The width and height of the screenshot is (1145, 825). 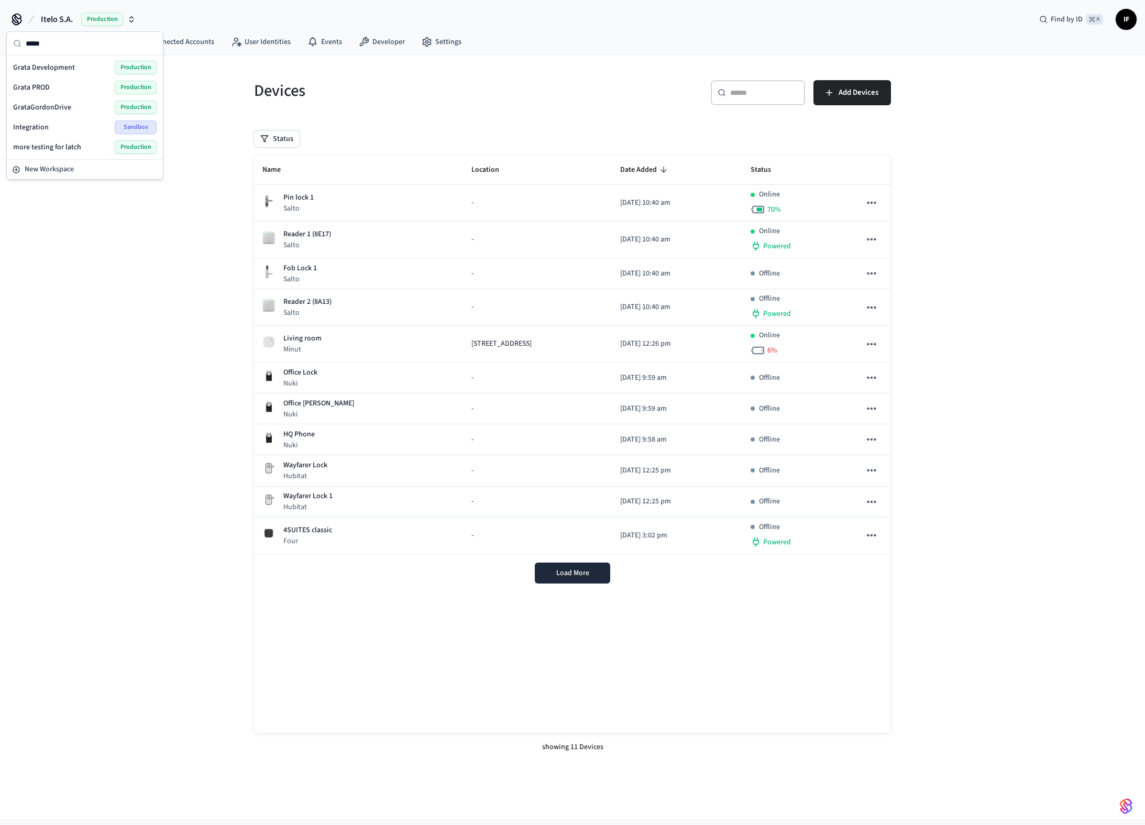 What do you see at coordinates (47, 147) in the screenshot?
I see `span: more testing for latch` at bounding box center [47, 147].